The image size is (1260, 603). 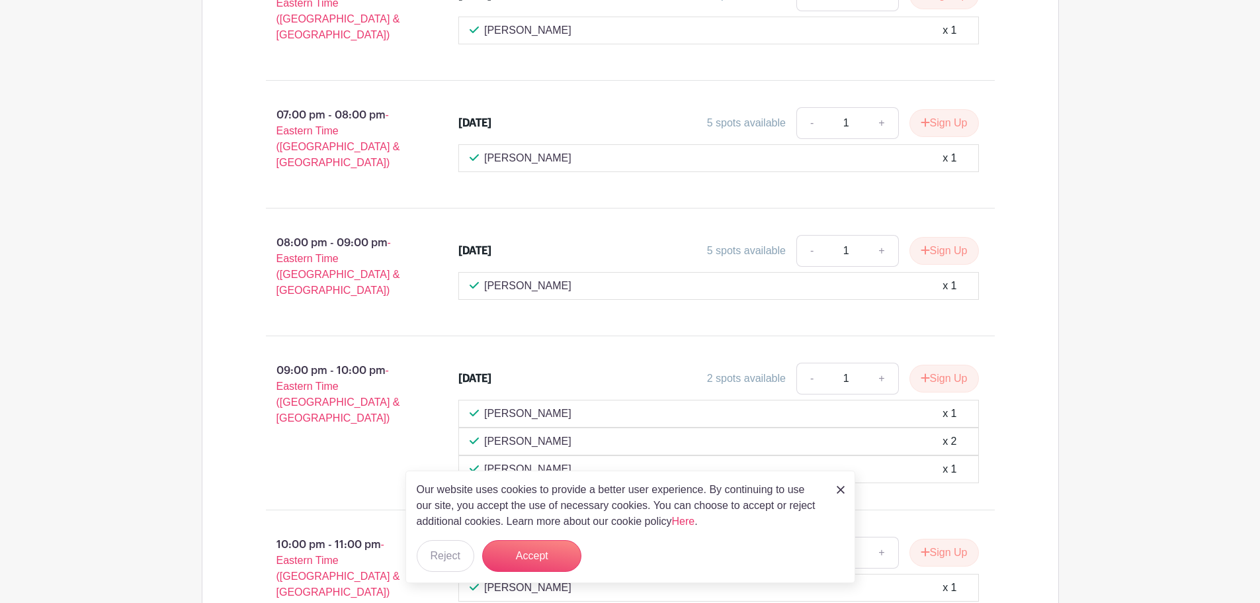 What do you see at coordinates (341, 267) in the screenshot?
I see `p: 08:00 pm - 09:00 pm` at bounding box center [341, 267].